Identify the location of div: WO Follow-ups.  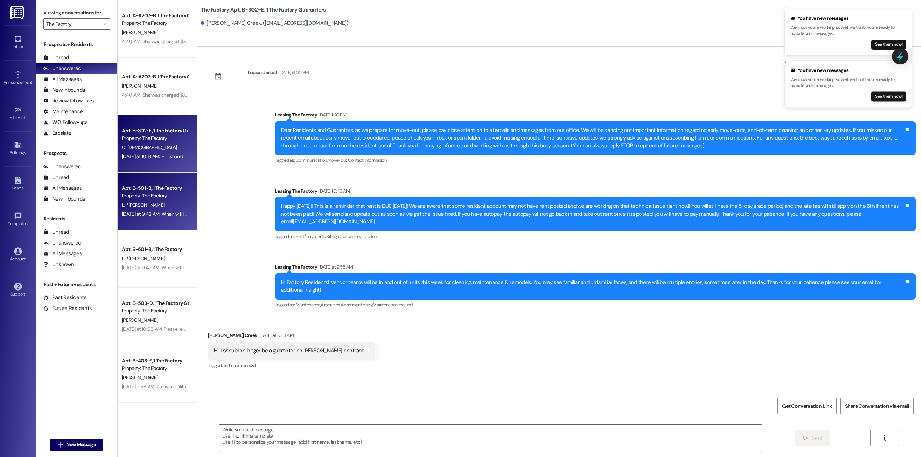
(65, 122).